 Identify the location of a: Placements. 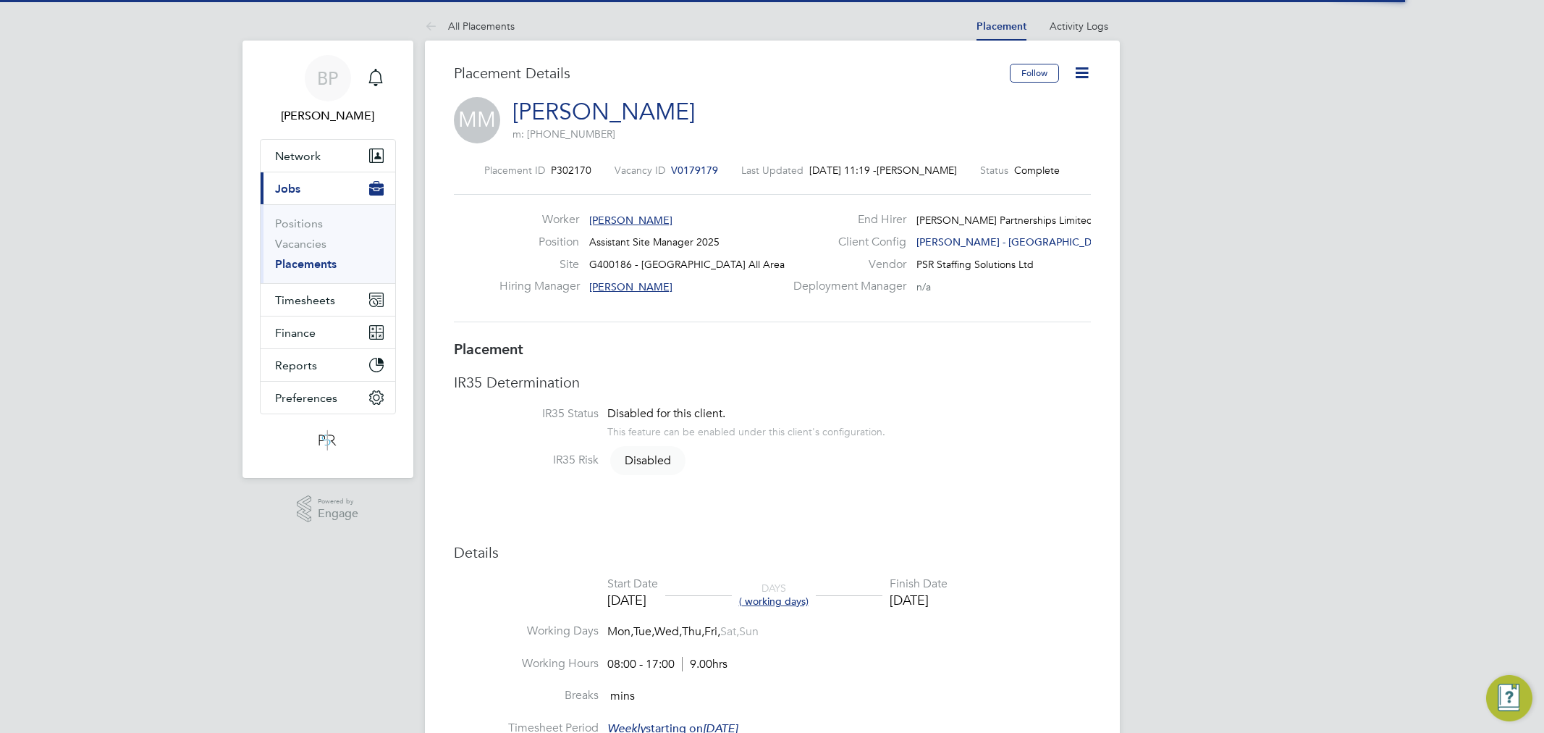
(305, 263).